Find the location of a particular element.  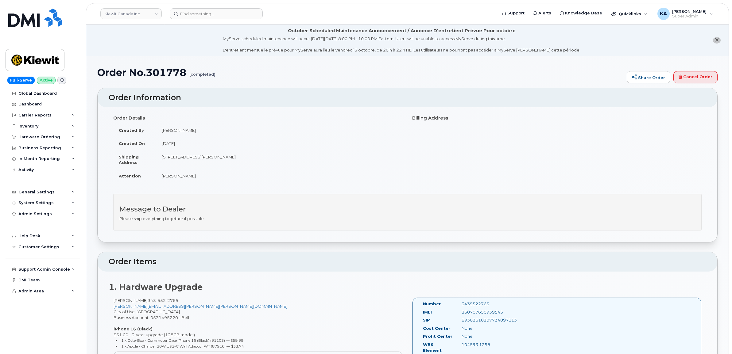

p: Please ship everything together if possible is located at coordinates (407, 219).